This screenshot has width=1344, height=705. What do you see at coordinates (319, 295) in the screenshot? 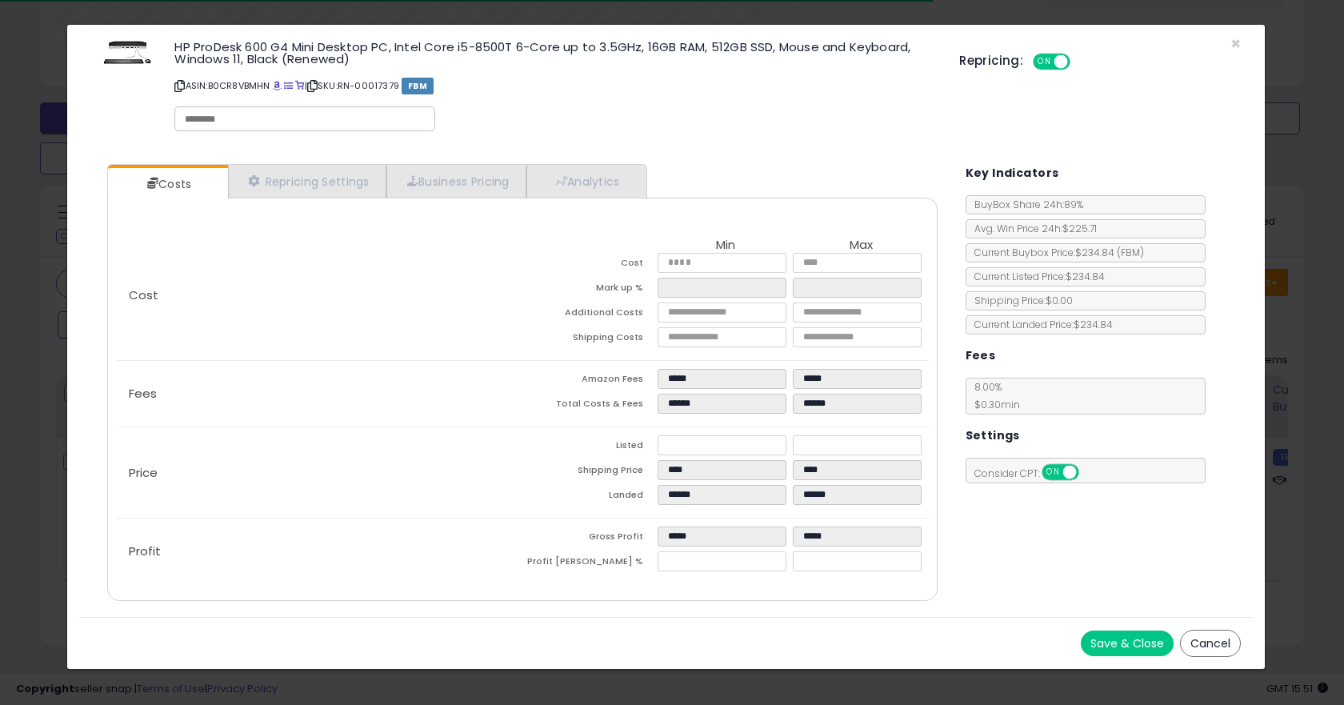
I see `p: Cost` at bounding box center [319, 295].